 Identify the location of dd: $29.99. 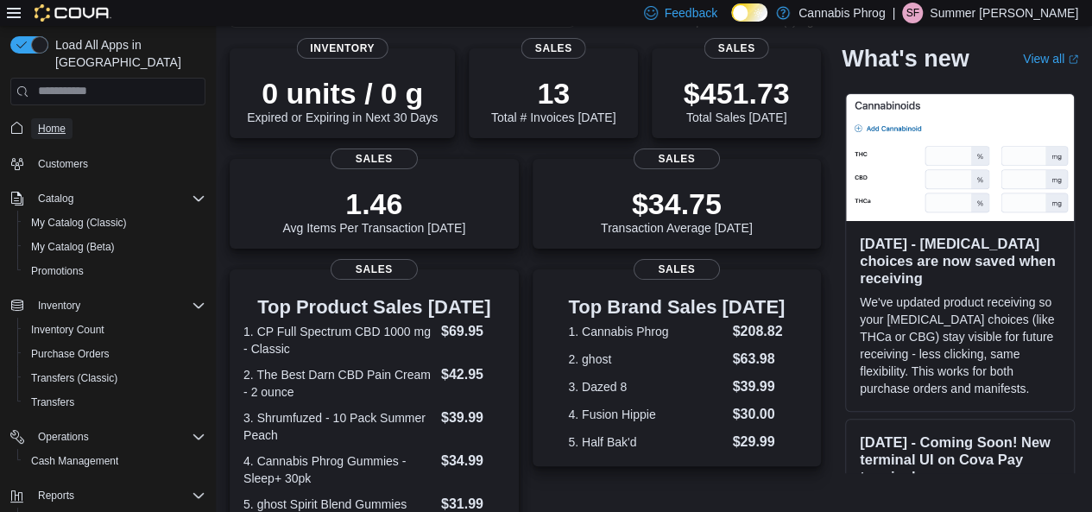
(758, 442).